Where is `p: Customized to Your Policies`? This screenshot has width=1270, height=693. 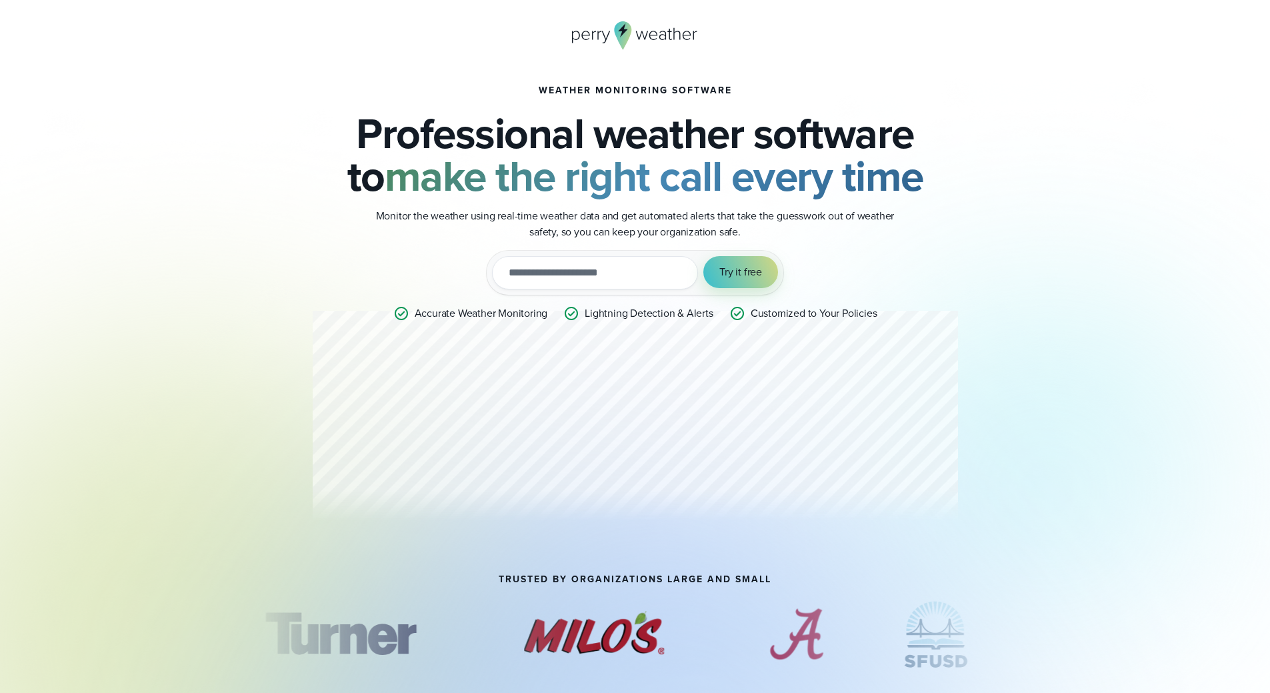
p: Customized to Your Policies is located at coordinates (814, 313).